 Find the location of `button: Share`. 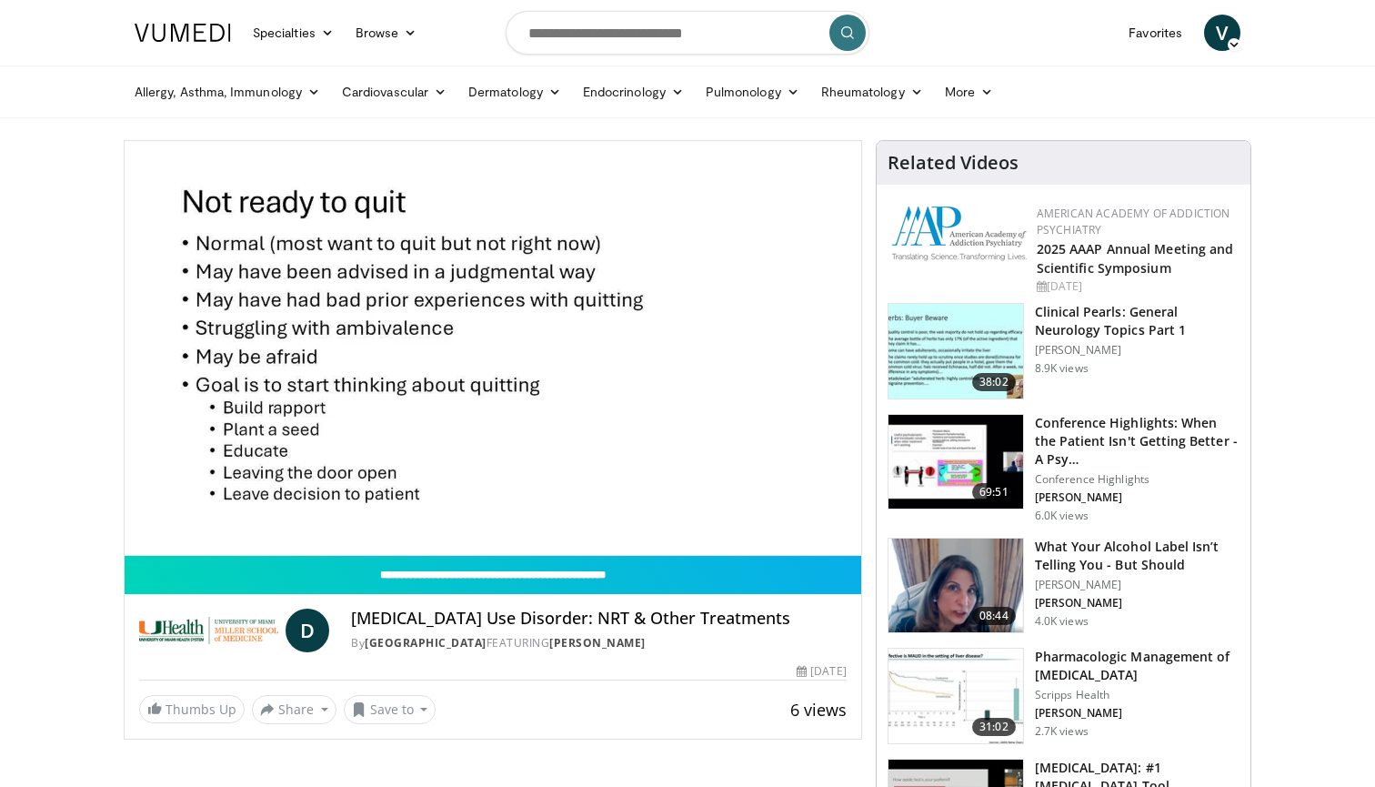

button: Share is located at coordinates (294, 709).